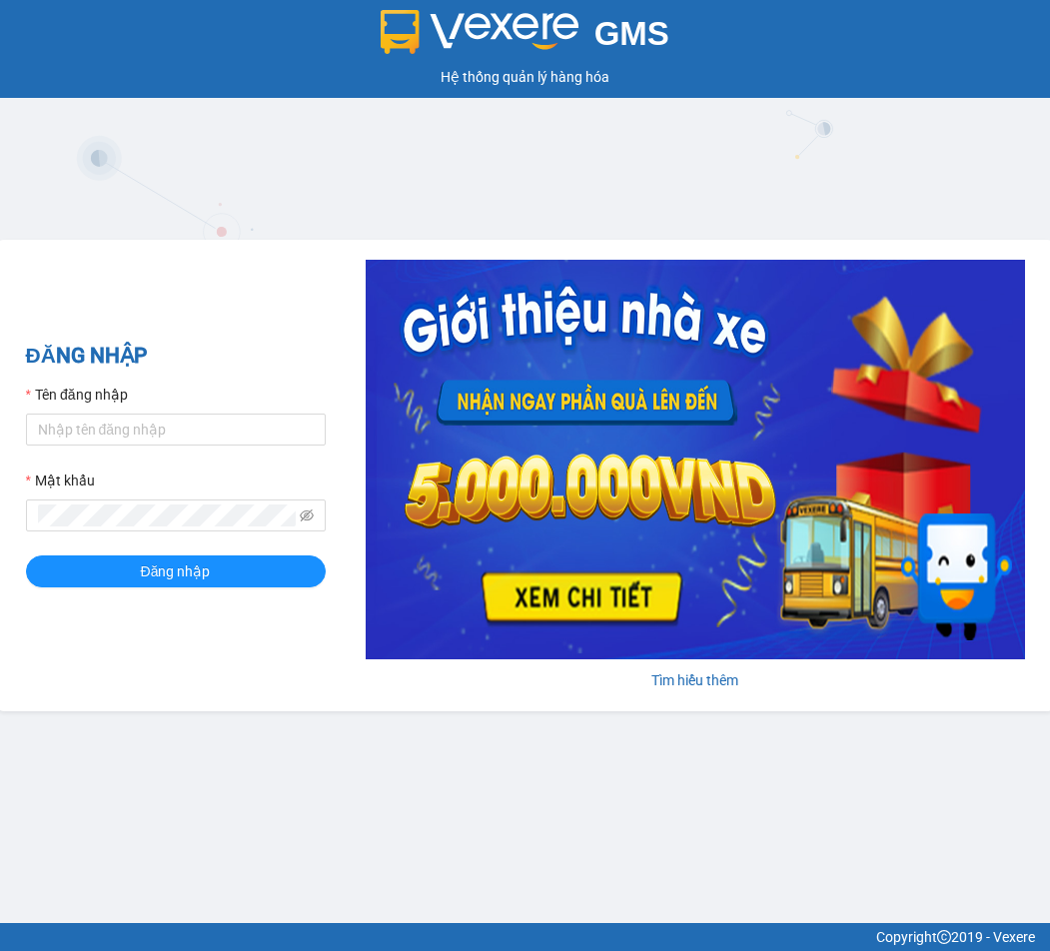 Image resolution: width=1050 pixels, height=951 pixels. What do you see at coordinates (631, 33) in the screenshot?
I see `span: GMS` at bounding box center [631, 33].